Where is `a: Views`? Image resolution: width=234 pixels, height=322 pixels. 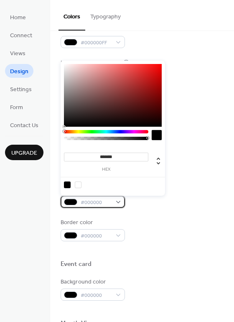 a: Views is located at coordinates (18, 53).